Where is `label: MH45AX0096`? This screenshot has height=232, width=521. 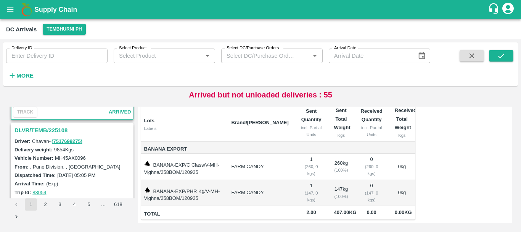
label: MH45AX0096 is located at coordinates (70, 158).